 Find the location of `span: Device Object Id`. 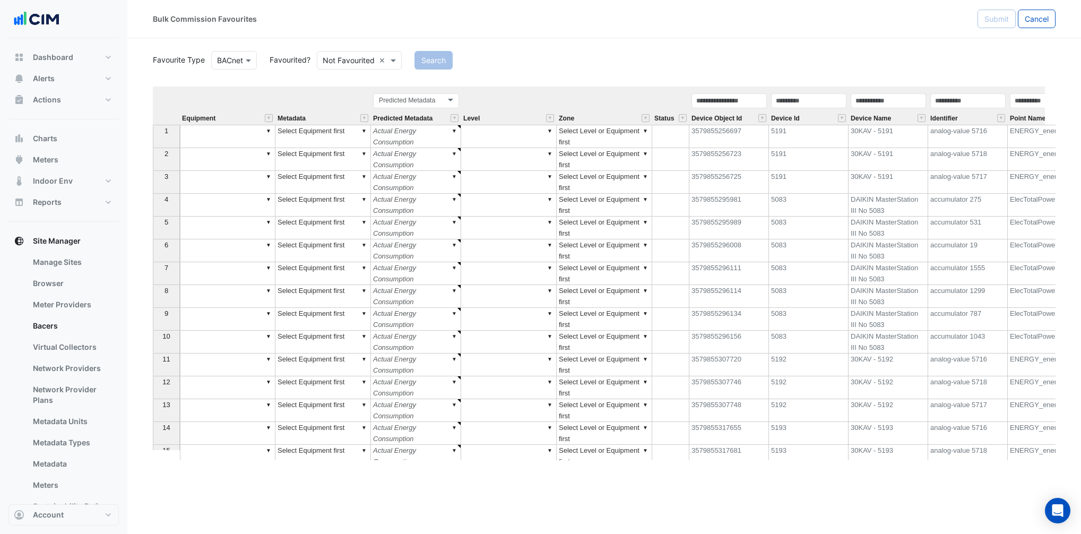

span: Device Object Id is located at coordinates (717, 118).